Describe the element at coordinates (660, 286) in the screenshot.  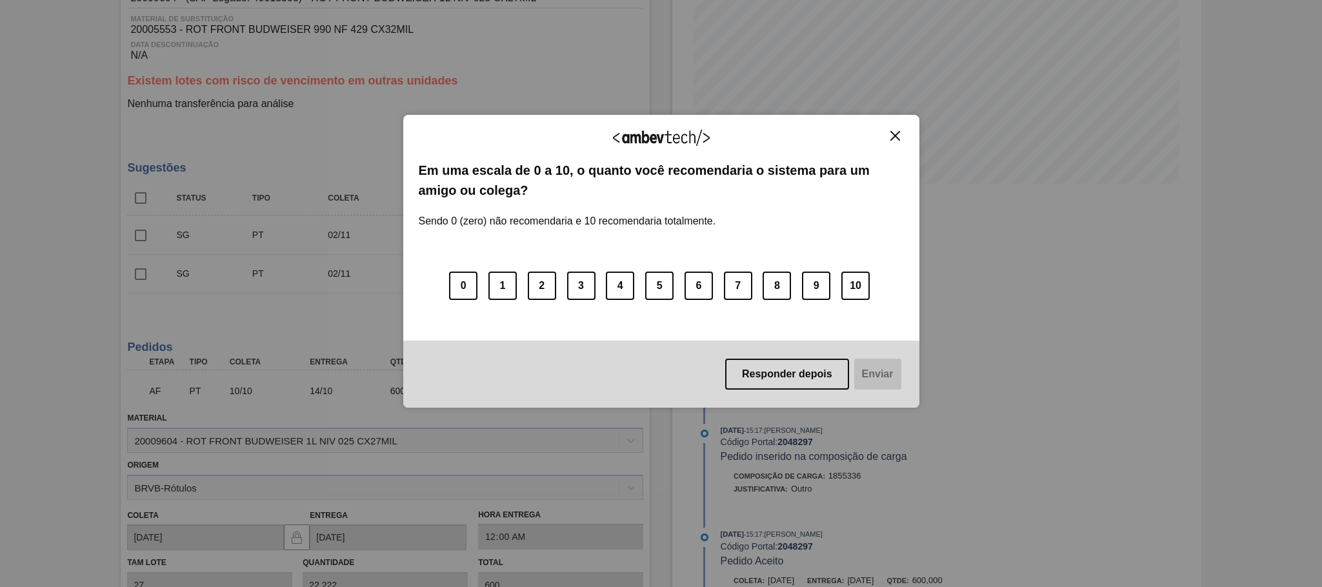
I see `button: 5` at that location.